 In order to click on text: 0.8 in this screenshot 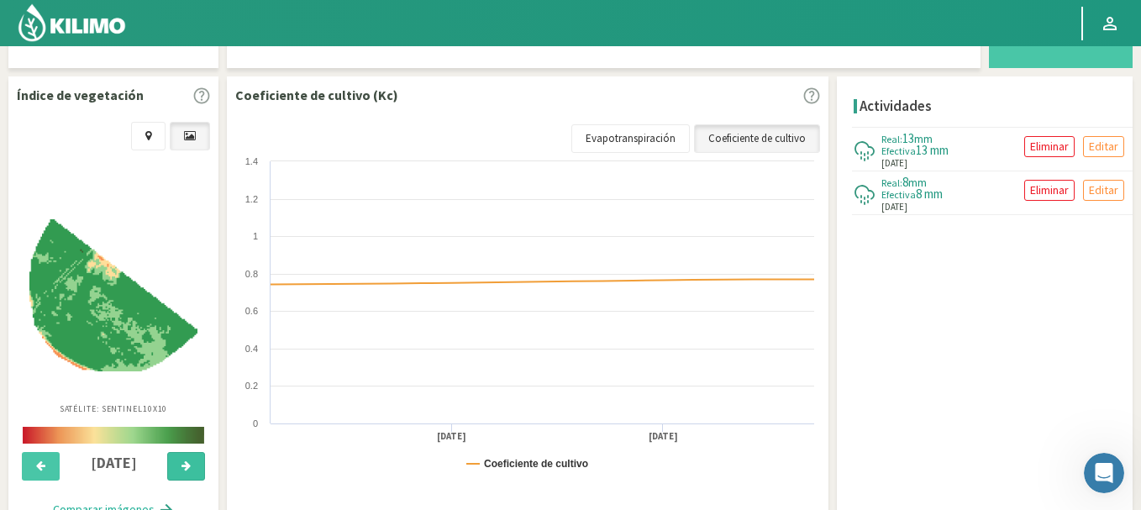, I will do `click(251, 274)`.